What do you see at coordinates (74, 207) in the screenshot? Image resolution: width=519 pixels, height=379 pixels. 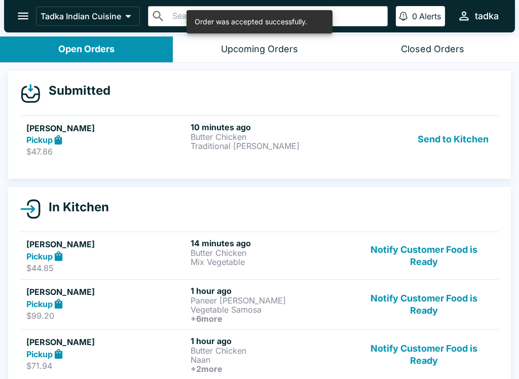 I see `h4: In Kitchen` at bounding box center [74, 207].